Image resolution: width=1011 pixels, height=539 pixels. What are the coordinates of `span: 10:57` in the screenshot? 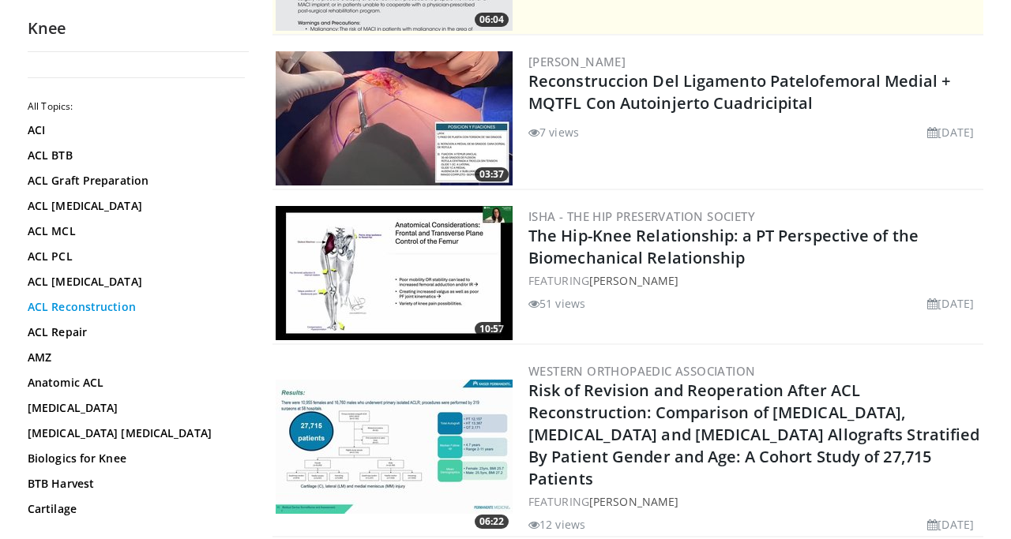 It's located at (491, 329).